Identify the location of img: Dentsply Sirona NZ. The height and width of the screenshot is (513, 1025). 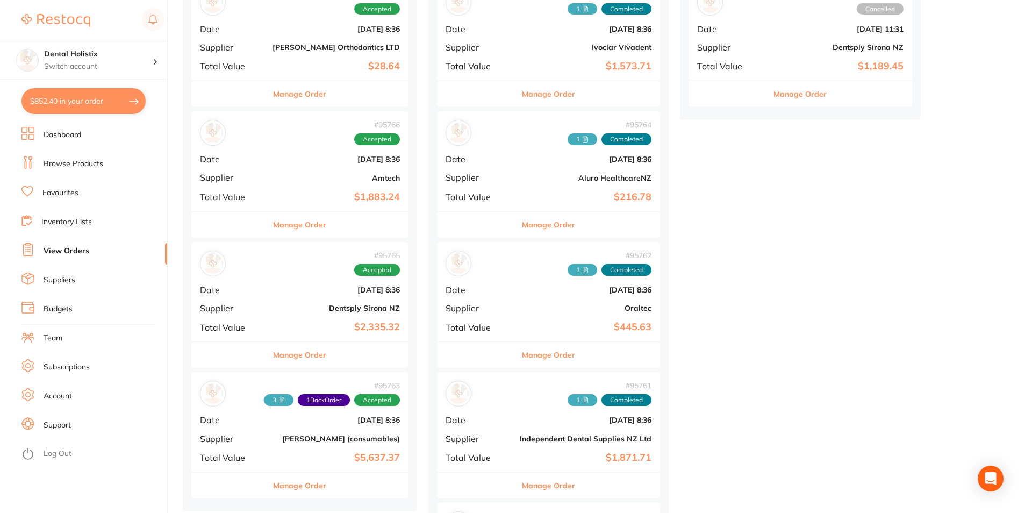
(213, 263).